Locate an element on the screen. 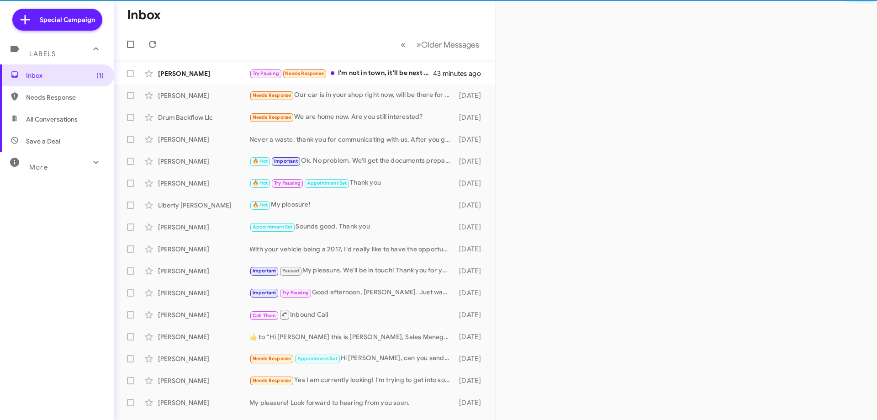 The height and width of the screenshot is (420, 877). div: Never a waste, thank you for communicating with us. After you get your credit repaired feel free ... is located at coordinates (352, 139).